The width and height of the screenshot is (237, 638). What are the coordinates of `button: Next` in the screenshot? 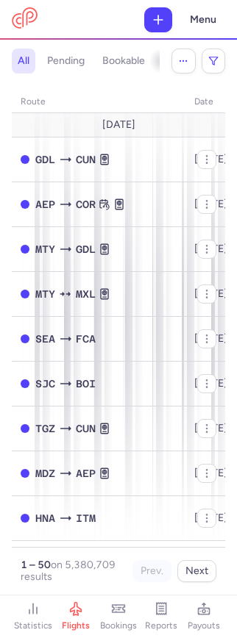 It's located at (196, 571).